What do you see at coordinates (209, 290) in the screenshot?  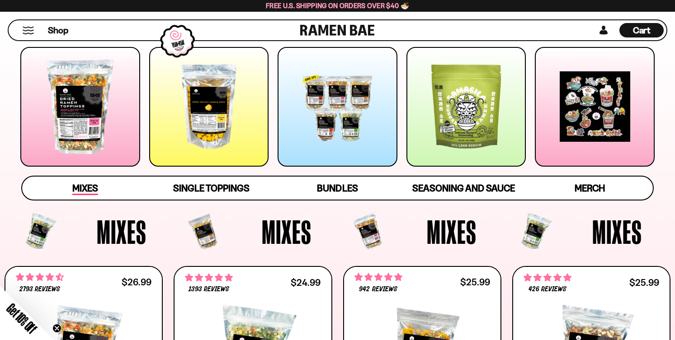 I see `span: 1393 reviews` at bounding box center [209, 290].